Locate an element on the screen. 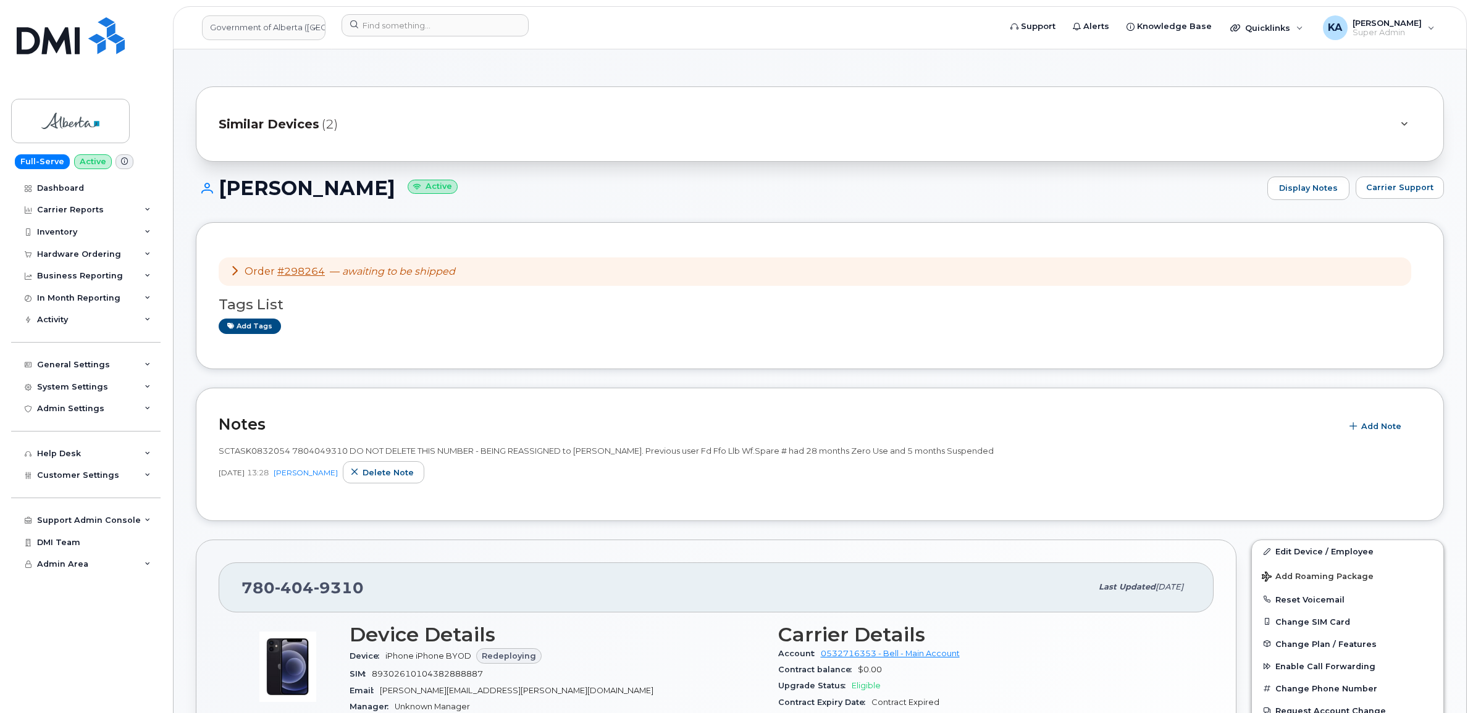 The height and width of the screenshot is (713, 1473). button: Change SIM Card is located at coordinates (1347, 622).